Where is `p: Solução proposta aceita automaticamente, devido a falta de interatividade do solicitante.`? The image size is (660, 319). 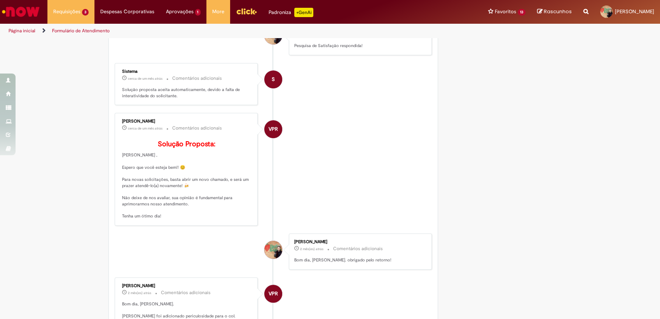 p: Solução proposta aceita automaticamente, devido a falta de interatividade do solicitante. is located at coordinates (187, 93).